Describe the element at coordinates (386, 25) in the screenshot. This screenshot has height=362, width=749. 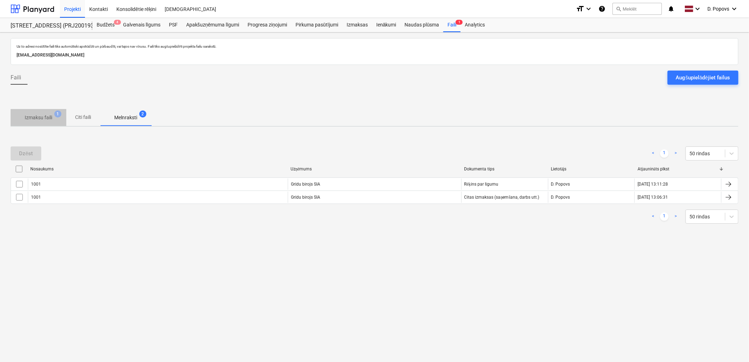
I see `a: Ienākumi` at that location.